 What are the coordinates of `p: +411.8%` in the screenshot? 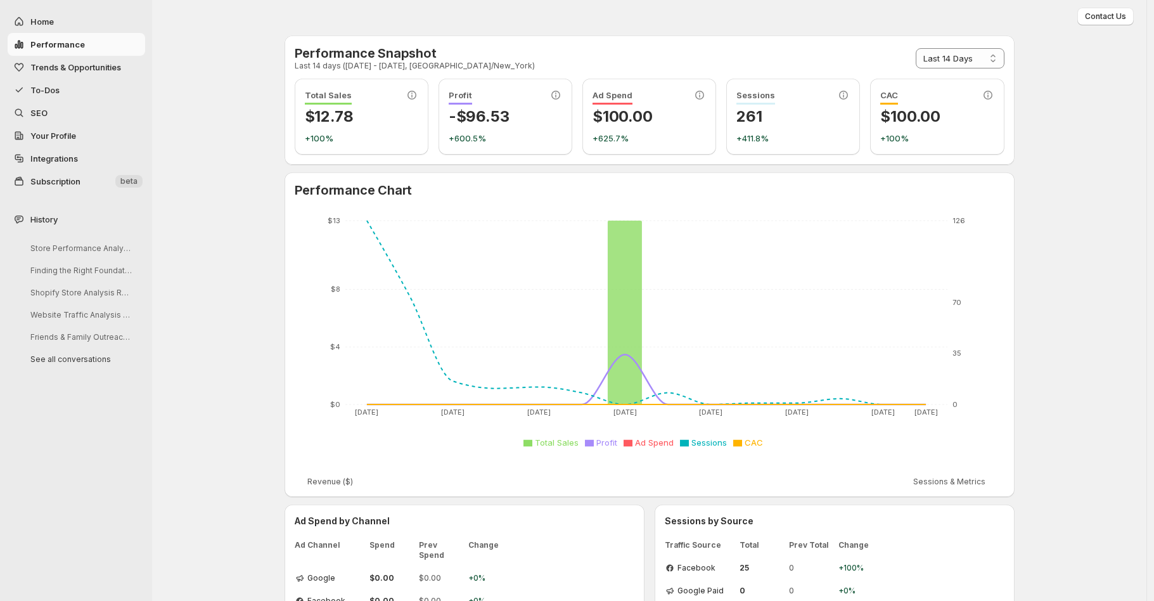 It's located at (793, 138).